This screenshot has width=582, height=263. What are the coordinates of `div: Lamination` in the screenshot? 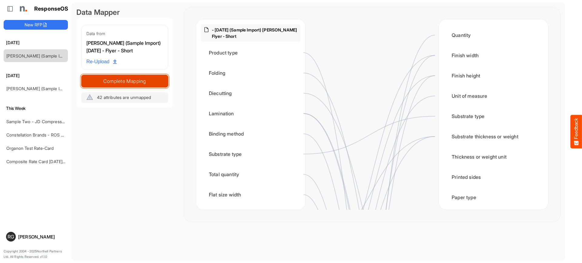 It's located at (250, 114).